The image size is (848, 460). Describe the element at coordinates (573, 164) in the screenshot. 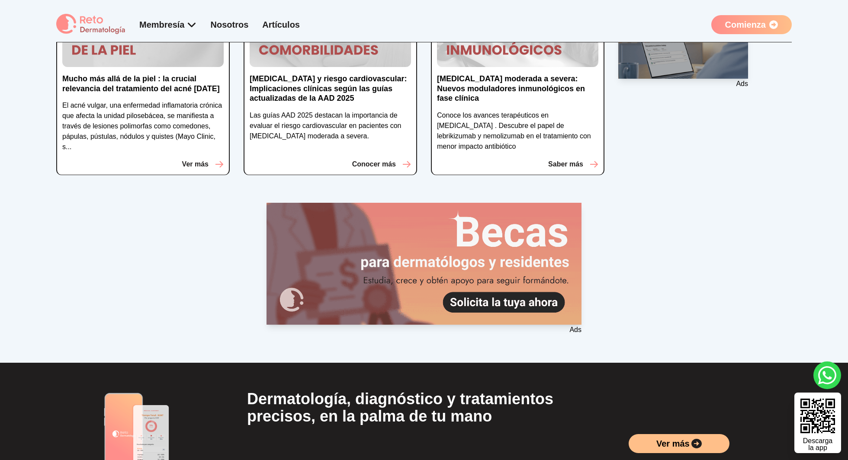

I see `a: Saber más` at that location.